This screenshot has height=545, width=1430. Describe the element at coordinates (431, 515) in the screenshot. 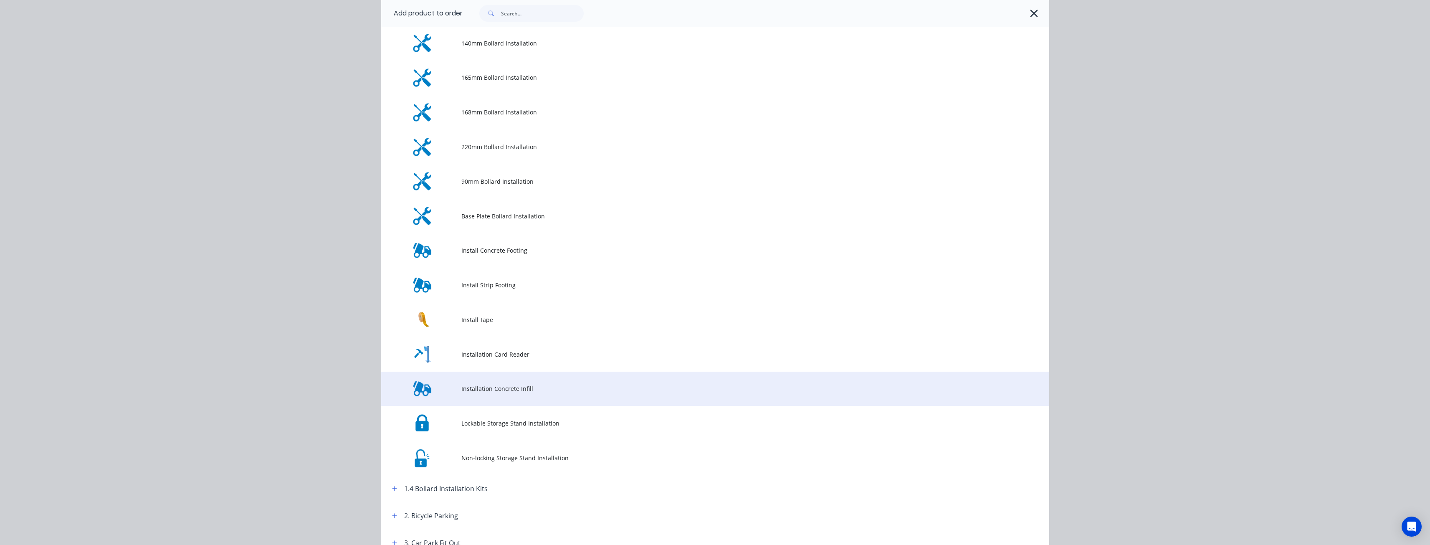

I see `div: 2. Bicycle Parking` at that location.